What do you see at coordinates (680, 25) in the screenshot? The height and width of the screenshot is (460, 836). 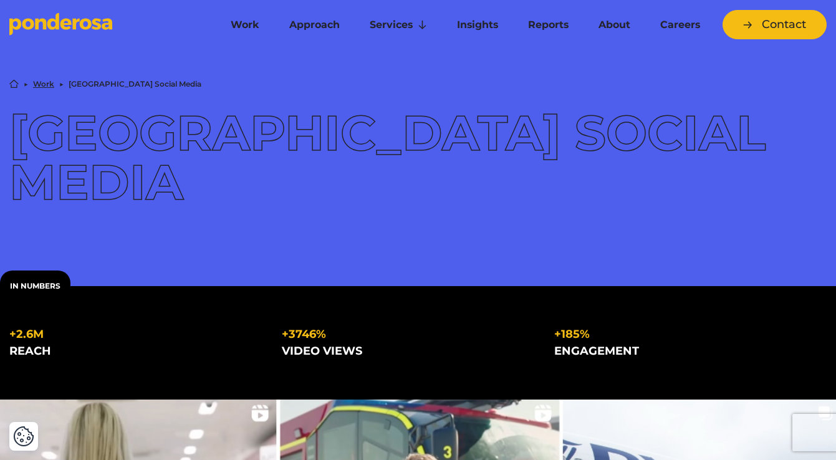 I see `a: Careers` at bounding box center [680, 25].